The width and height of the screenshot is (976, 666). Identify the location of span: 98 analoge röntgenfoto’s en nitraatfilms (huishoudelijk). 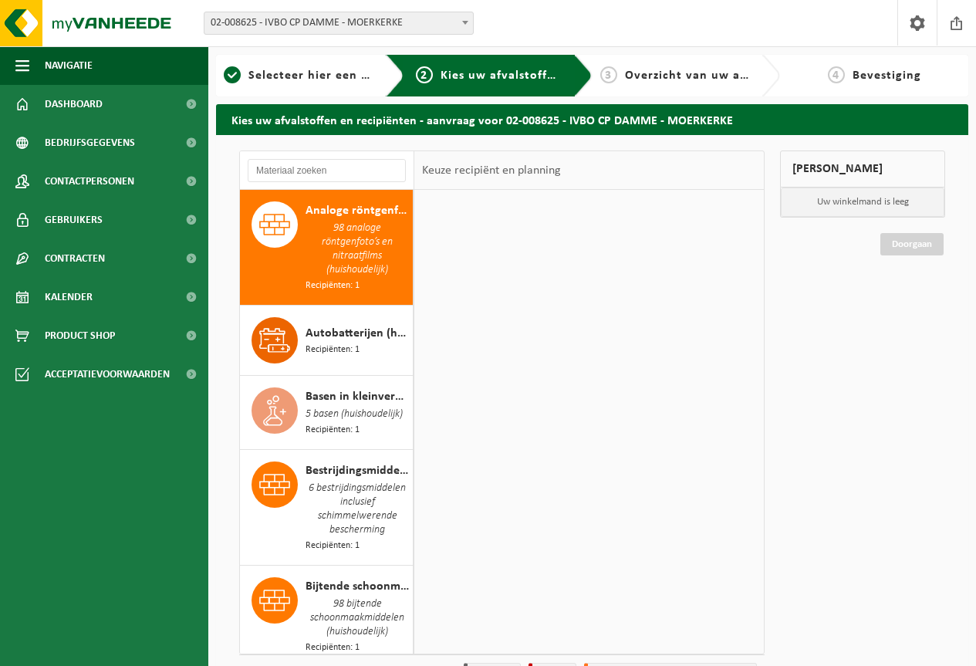
(357, 249).